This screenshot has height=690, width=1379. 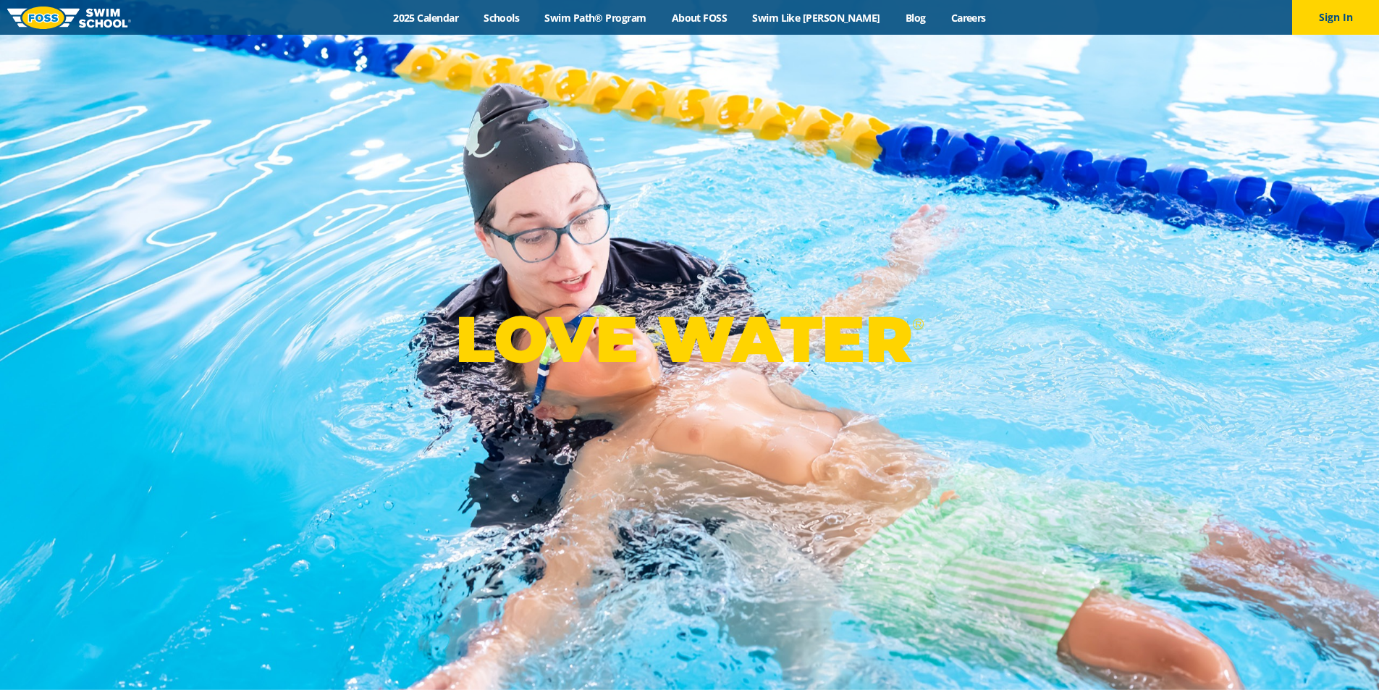 I want to click on a: Swim Path® Program, so click(x=595, y=17).